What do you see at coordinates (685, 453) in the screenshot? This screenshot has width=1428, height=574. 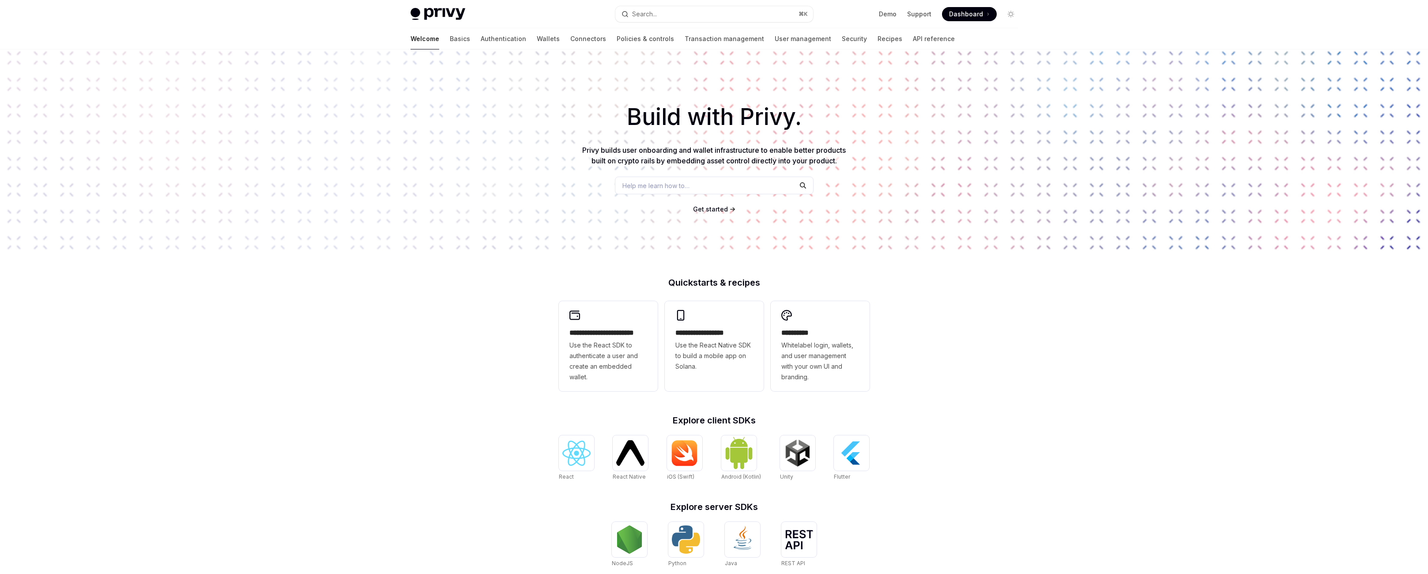 I see `img: iOS (Swift)` at bounding box center [685, 453].